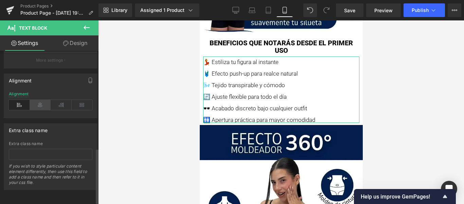 The height and width of the screenshot is (204, 464). I want to click on a: Mobile, so click(285, 10).